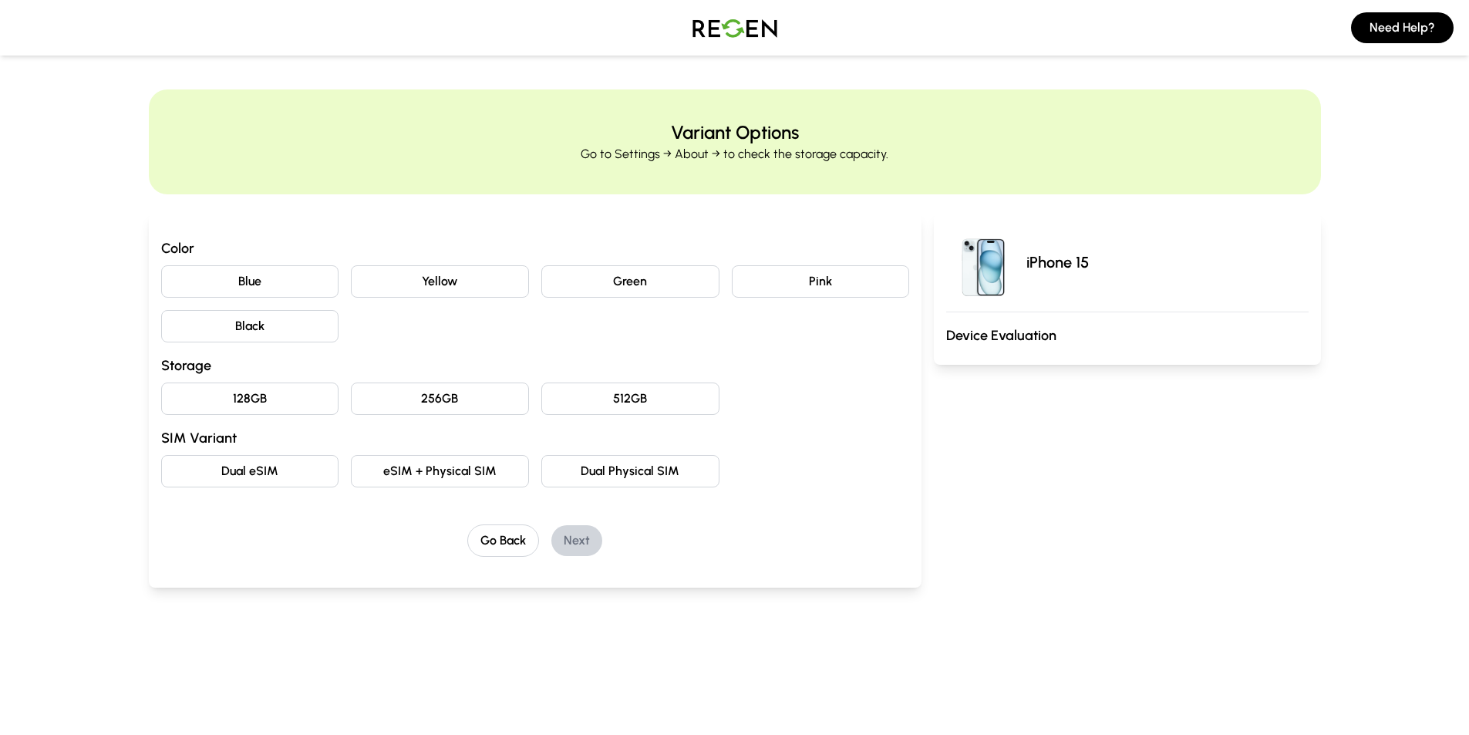  What do you see at coordinates (1402, 28) in the screenshot?
I see `a: Need Help?` at bounding box center [1402, 28].